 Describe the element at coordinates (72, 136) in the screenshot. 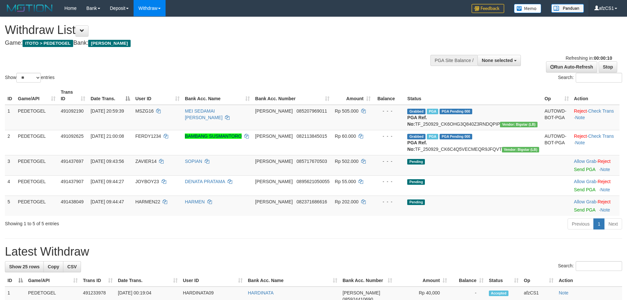

I see `span: 491092625` at that location.